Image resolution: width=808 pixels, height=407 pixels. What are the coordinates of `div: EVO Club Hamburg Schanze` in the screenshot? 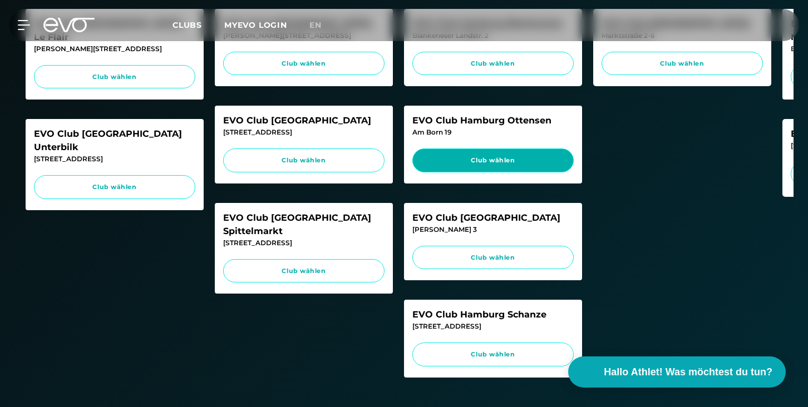 It's located at (493, 315).